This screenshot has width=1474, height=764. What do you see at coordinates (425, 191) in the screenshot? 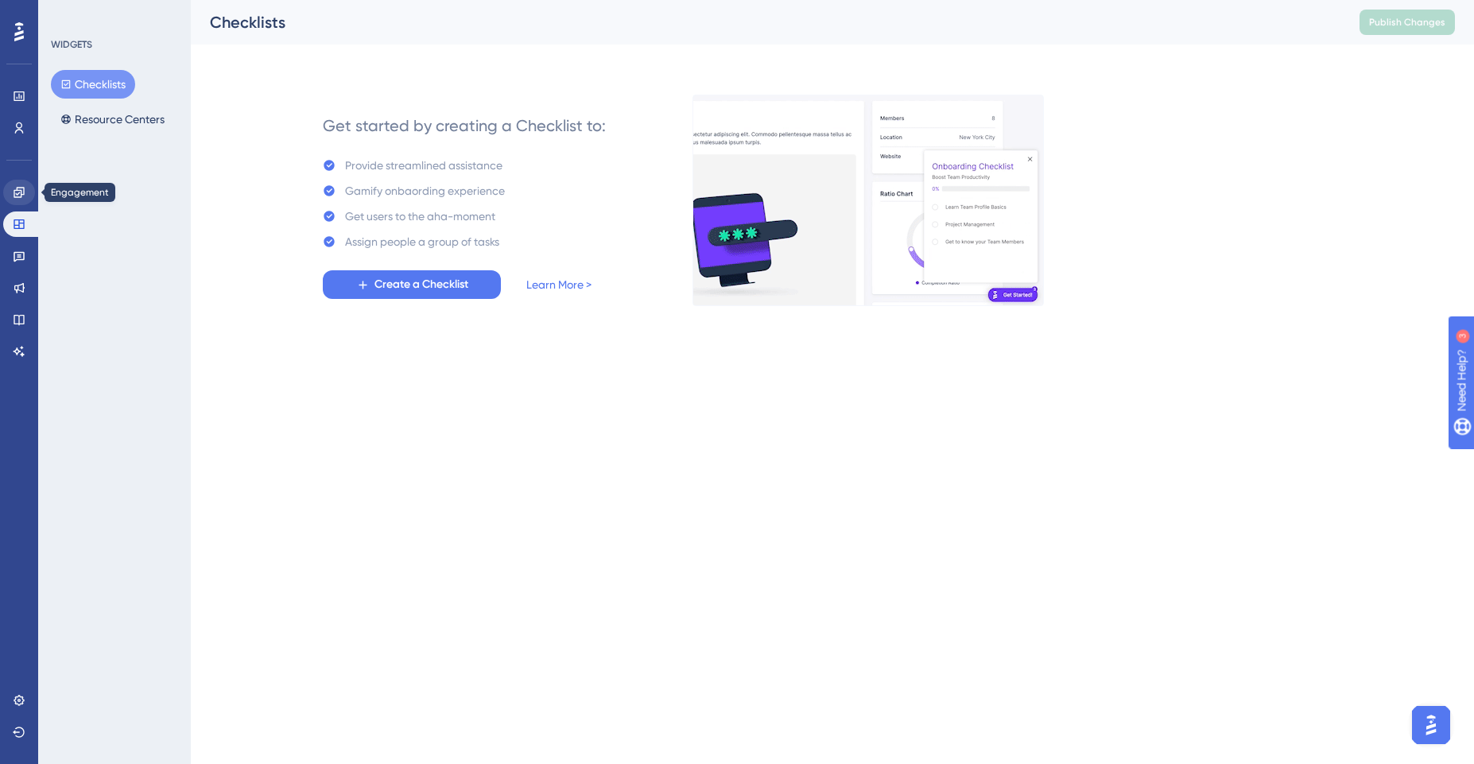
I see `div: Gamify onbaording experience` at bounding box center [425, 191].